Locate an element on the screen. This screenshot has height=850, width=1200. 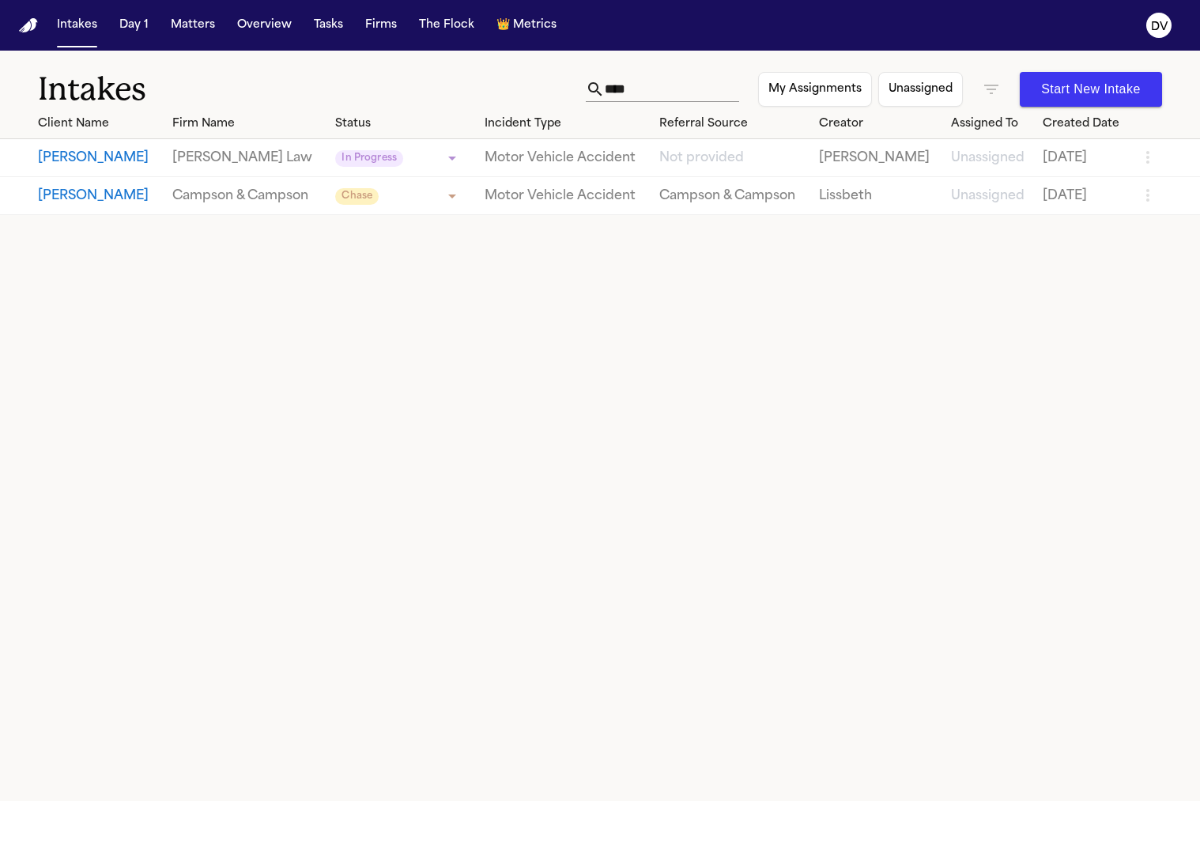
h1: Intakes is located at coordinates (312, 89).